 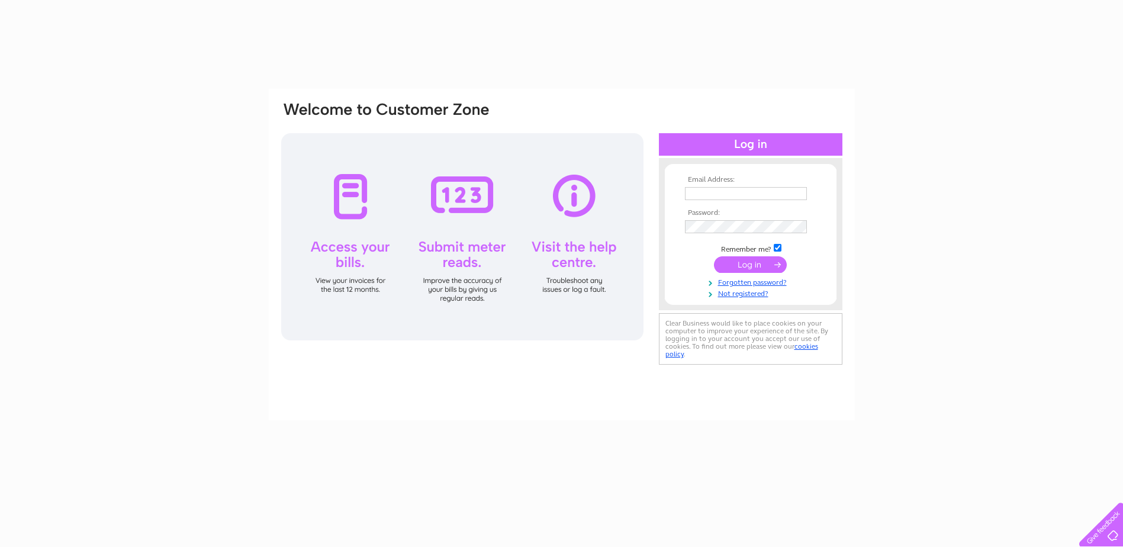 What do you see at coordinates (752, 292) in the screenshot?
I see `a: Not registered?` at bounding box center [752, 292].